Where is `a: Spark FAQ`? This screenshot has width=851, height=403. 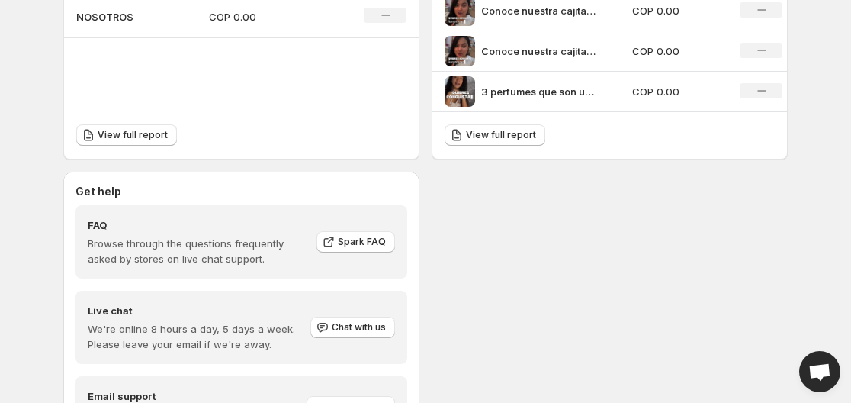 a: Spark FAQ is located at coordinates (355, 242).